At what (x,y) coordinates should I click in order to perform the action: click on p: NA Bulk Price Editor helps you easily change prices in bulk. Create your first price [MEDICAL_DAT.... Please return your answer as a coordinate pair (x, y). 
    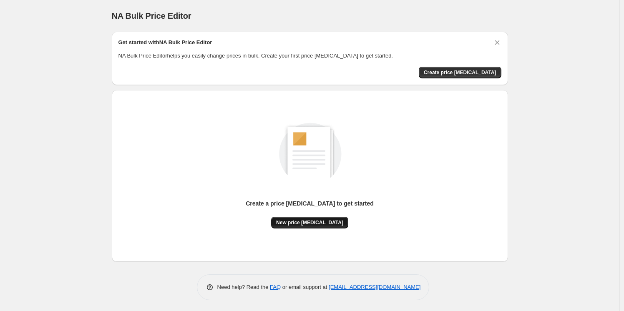
    Looking at the image, I should click on (310, 56).